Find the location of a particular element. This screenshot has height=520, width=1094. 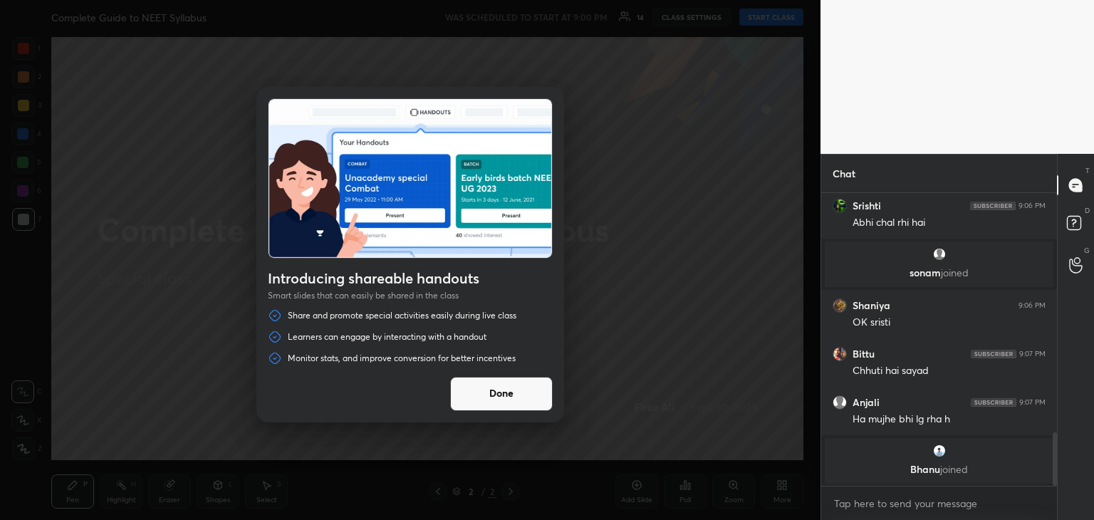

h6: Srishti is located at coordinates (867, 206).